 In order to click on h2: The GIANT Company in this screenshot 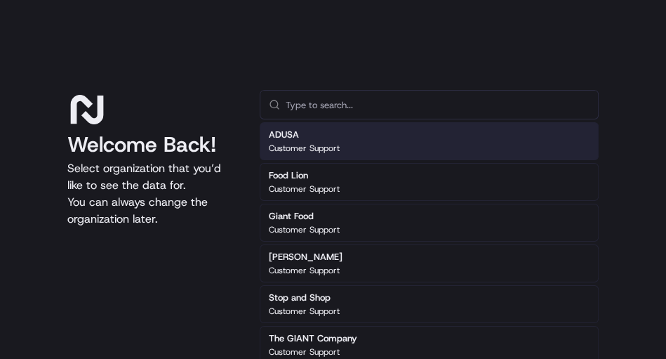, I will do `click(313, 338)`.